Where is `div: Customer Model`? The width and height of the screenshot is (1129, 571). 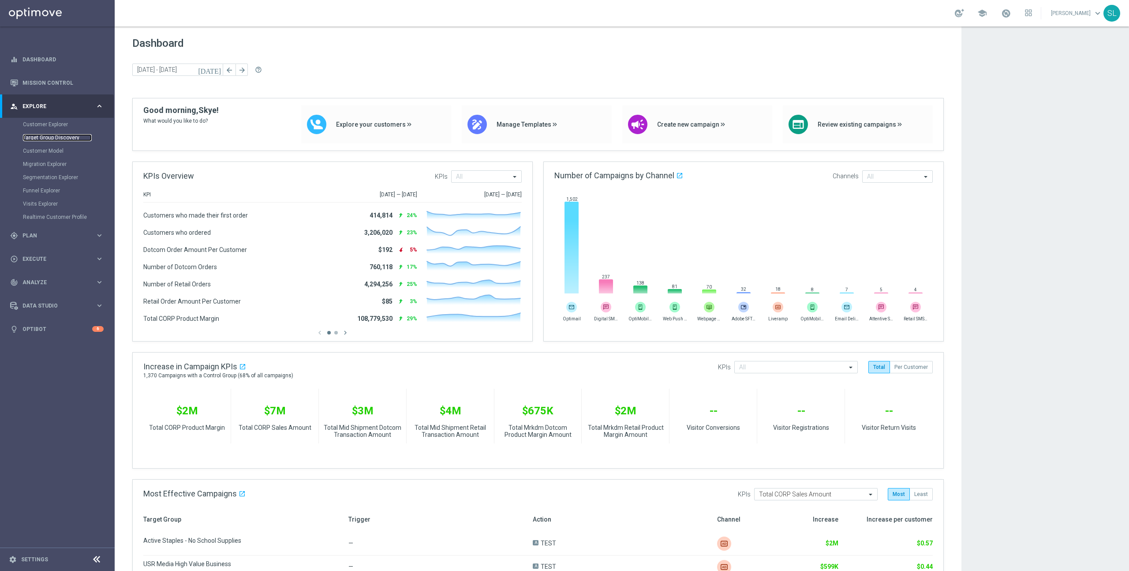
div: Customer Model is located at coordinates (68, 151).